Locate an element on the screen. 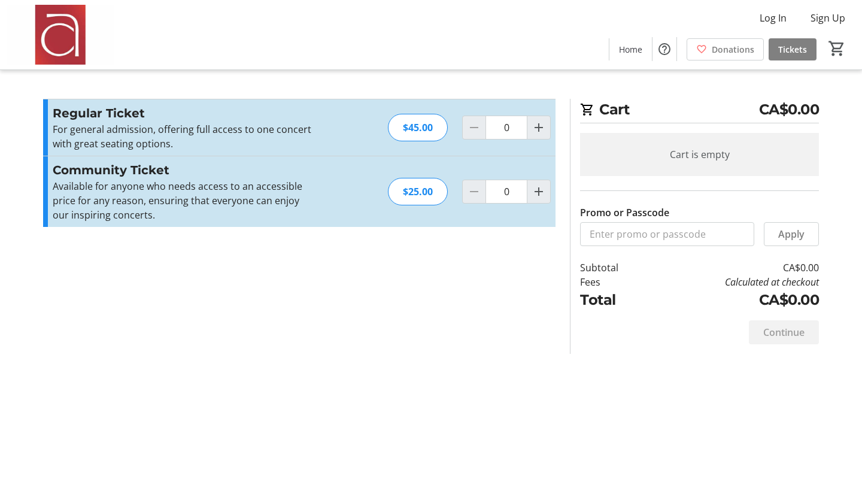 This screenshot has width=862, height=491. td: Subtotal is located at coordinates (615, 268).